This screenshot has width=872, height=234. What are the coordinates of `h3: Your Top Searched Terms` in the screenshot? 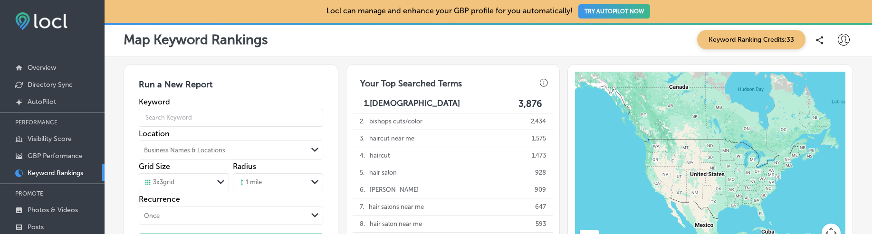 It's located at (411, 81).